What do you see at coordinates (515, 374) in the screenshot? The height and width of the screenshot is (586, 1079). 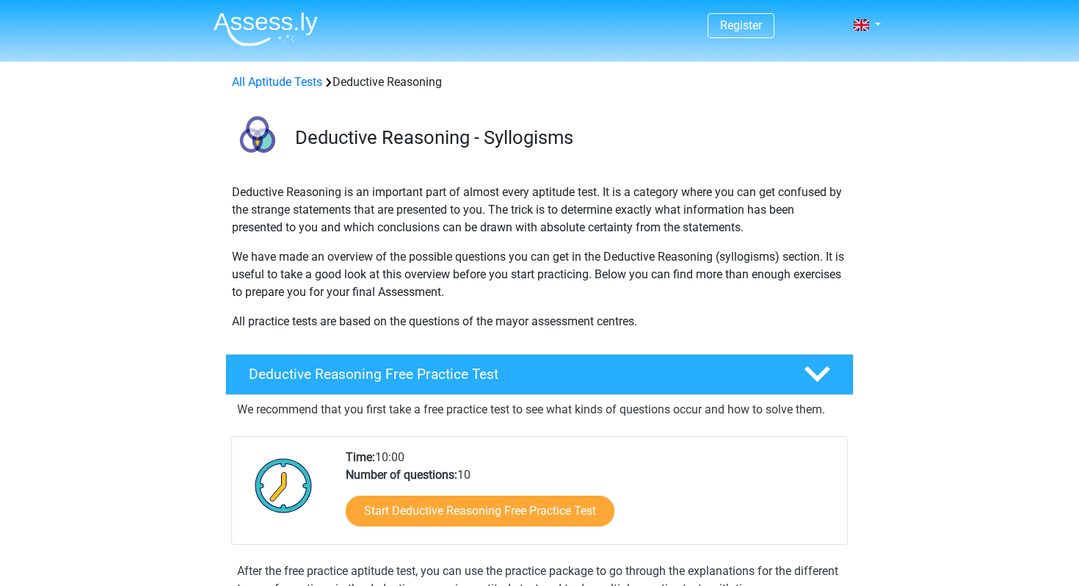 I see `h4: Deductive Reasoning Free Practice Test` at bounding box center [515, 374].